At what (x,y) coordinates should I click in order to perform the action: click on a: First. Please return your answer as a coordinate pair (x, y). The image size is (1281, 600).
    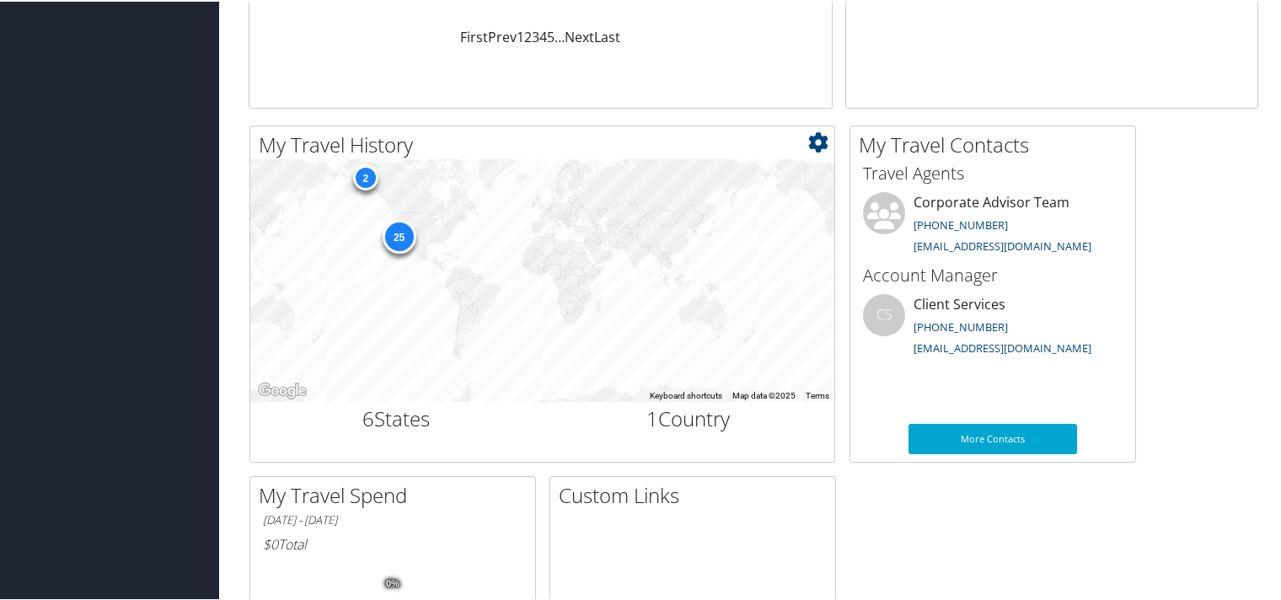
    Looking at the image, I should click on (474, 35).